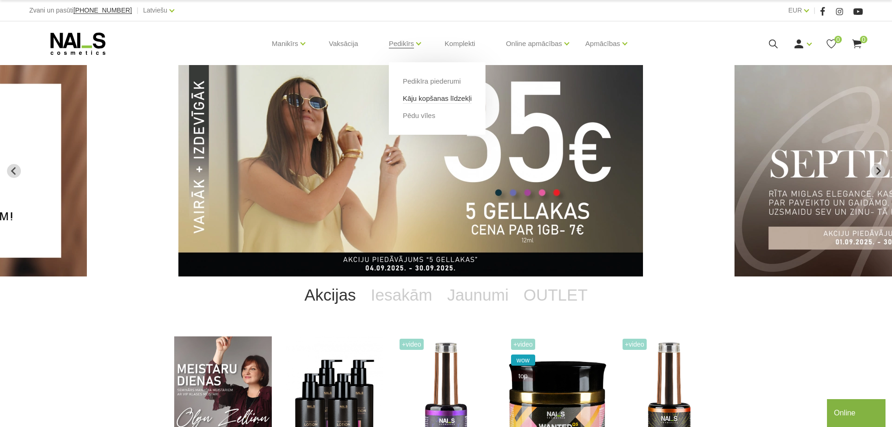  I want to click on a: Jaunumi, so click(478, 295).